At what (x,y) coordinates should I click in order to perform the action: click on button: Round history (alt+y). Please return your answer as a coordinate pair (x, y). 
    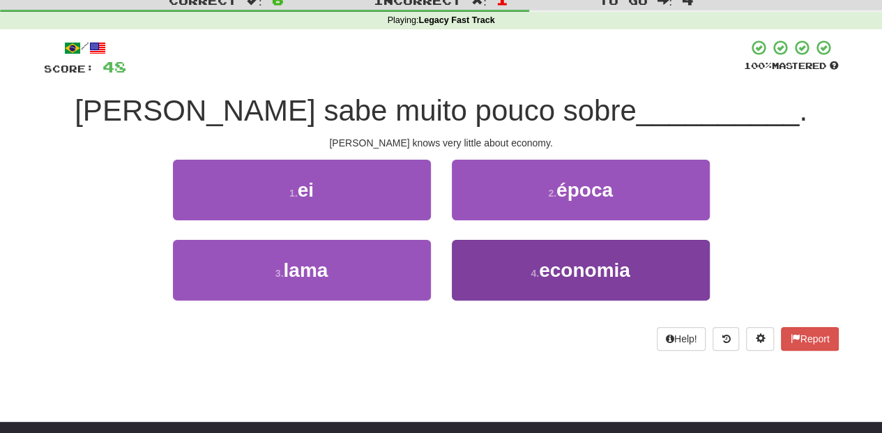
    Looking at the image, I should click on (725, 339).